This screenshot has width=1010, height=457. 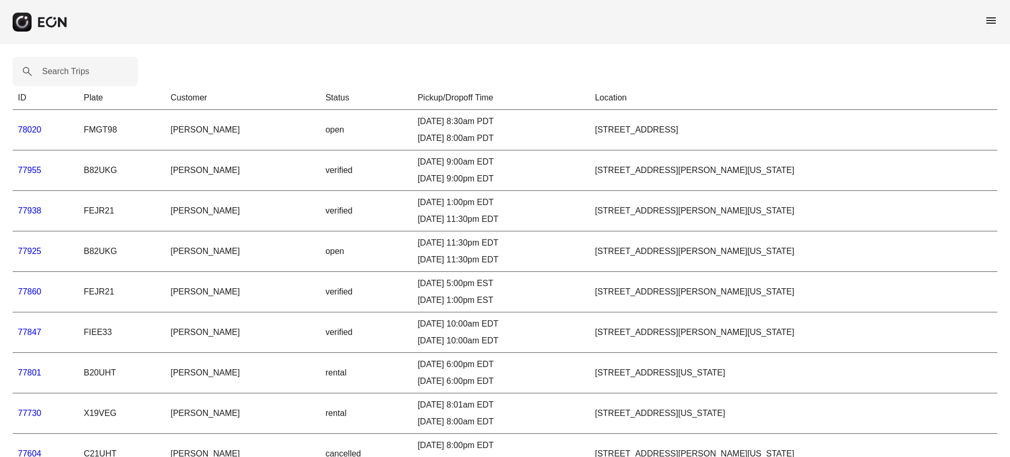 I want to click on a: 77938, so click(x=29, y=210).